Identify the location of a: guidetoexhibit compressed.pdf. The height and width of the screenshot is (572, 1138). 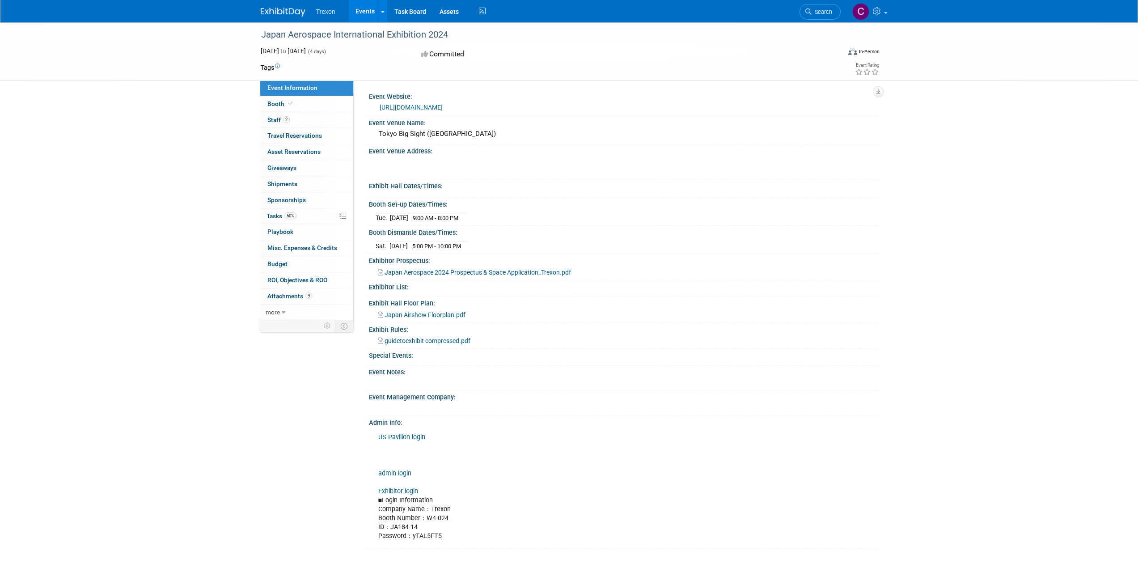
(424, 341).